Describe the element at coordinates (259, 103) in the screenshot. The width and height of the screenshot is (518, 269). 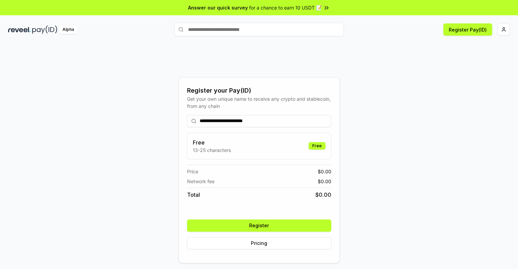
I see `div: Get your own unique name to receive any crypto and stablecoin, from any chain` at that location.